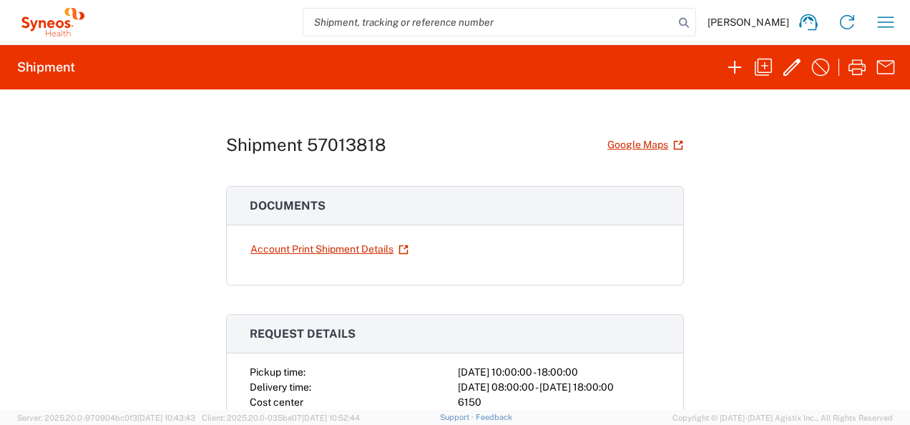  Describe the element at coordinates (280, 387) in the screenshot. I see `span: Delivery time:` at that location.